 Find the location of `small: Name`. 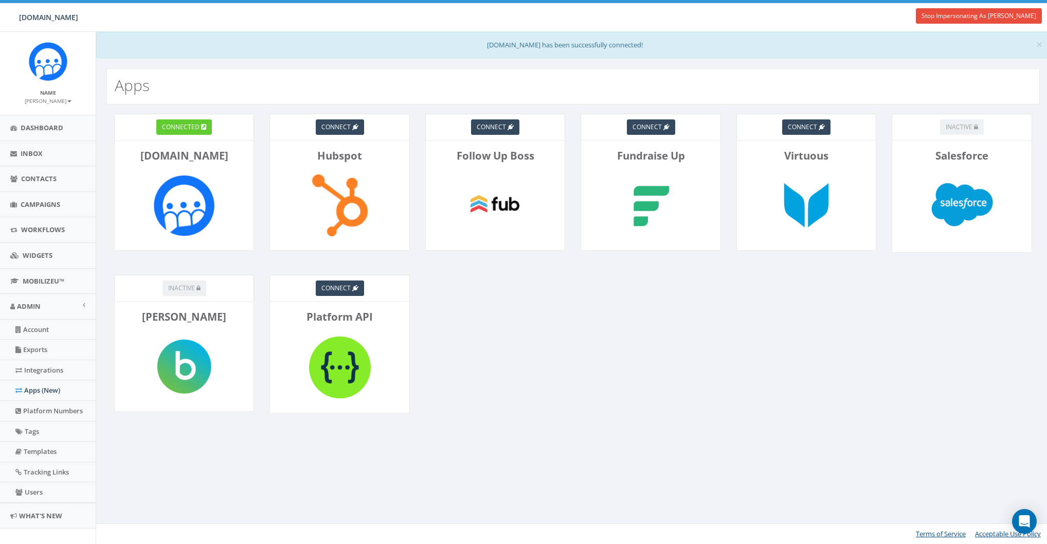

small: Name is located at coordinates (48, 93).